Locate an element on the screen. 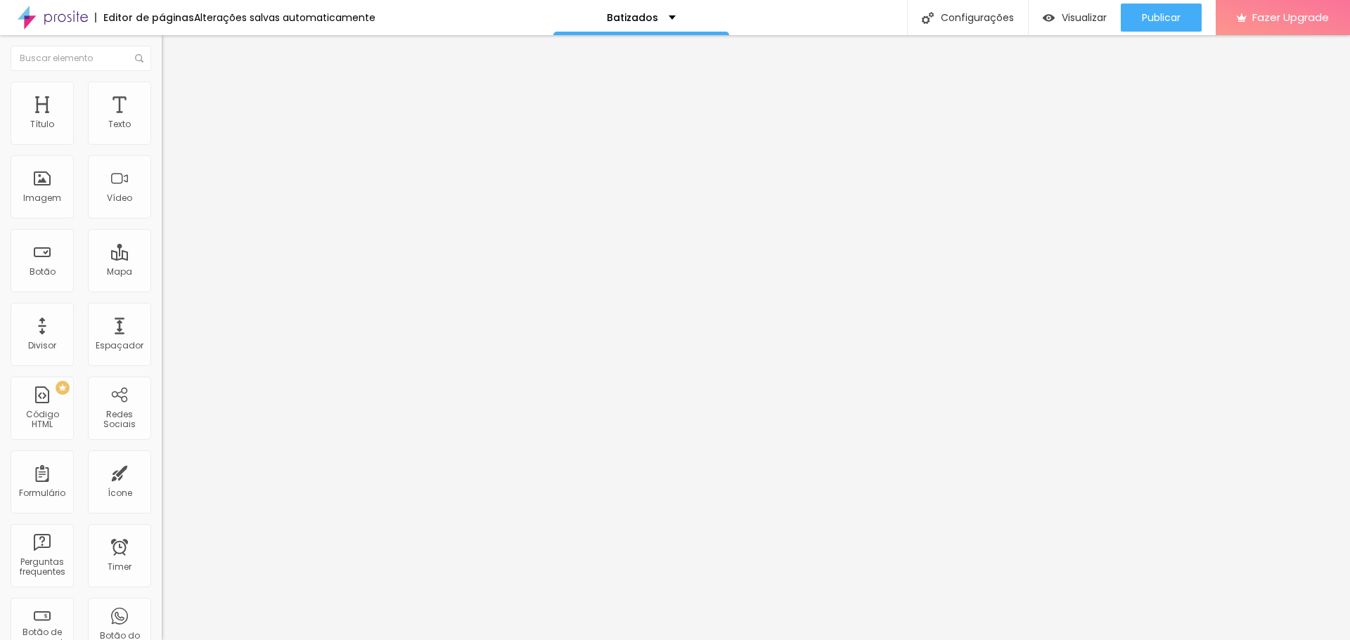 The width and height of the screenshot is (1350, 640). input: Buscar elemento is located at coordinates (81, 58).